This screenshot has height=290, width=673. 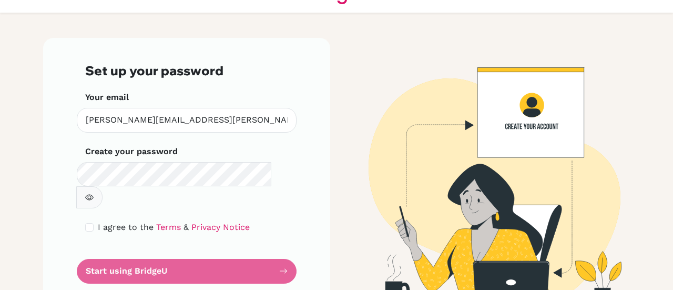 I want to click on input: Insert your email*, so click(x=187, y=120).